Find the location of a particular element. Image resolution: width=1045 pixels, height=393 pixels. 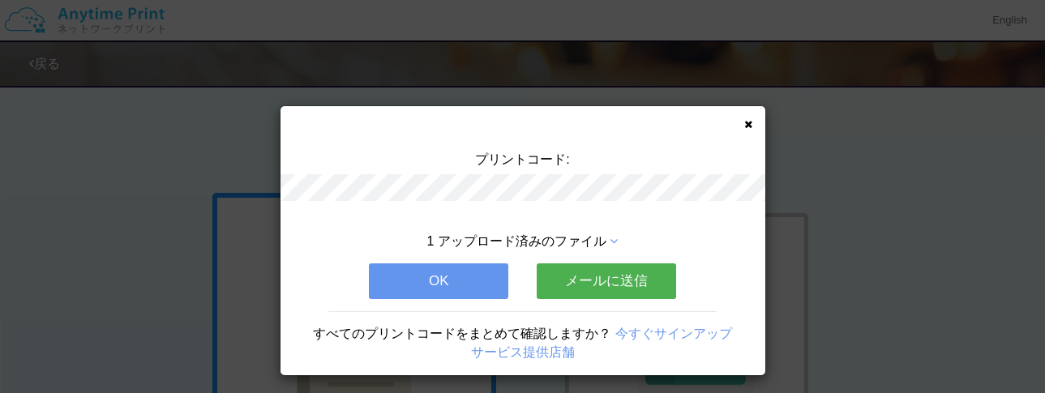

a: サービス提供店舗 is located at coordinates (523, 352).